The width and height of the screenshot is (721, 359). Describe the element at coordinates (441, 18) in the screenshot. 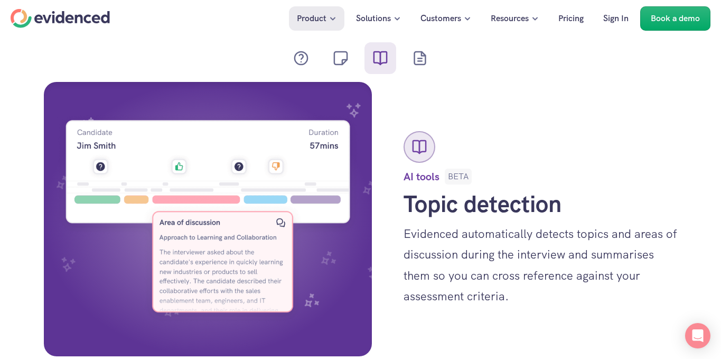

I see `p: Customers` at that location.